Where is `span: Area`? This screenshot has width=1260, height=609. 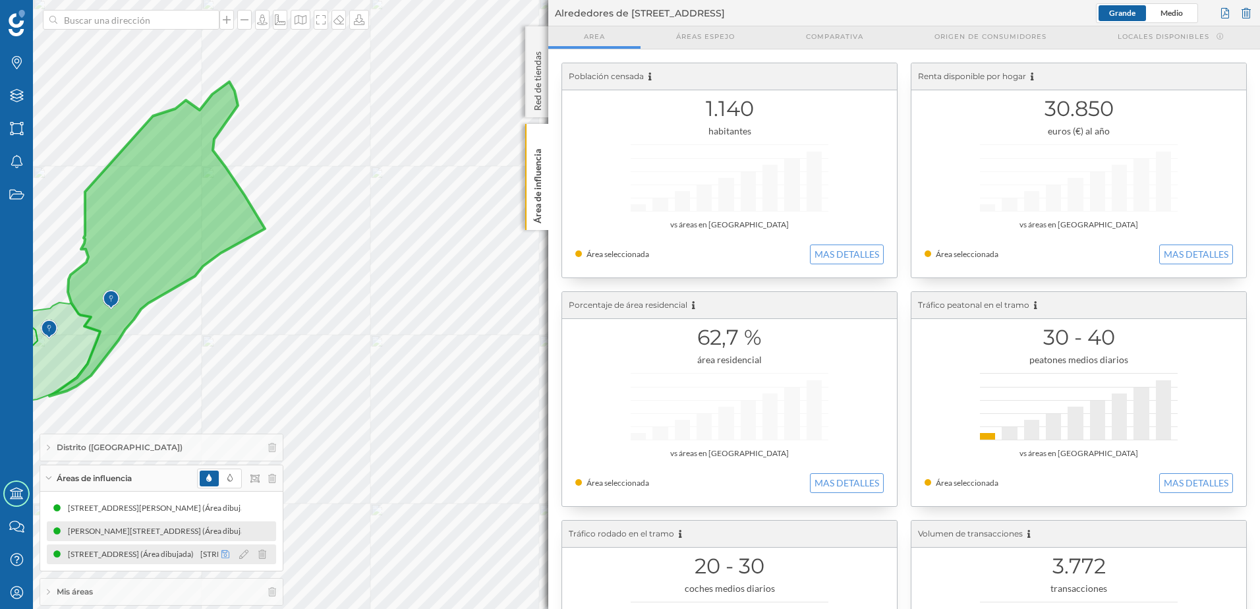 span: Area is located at coordinates (594, 36).